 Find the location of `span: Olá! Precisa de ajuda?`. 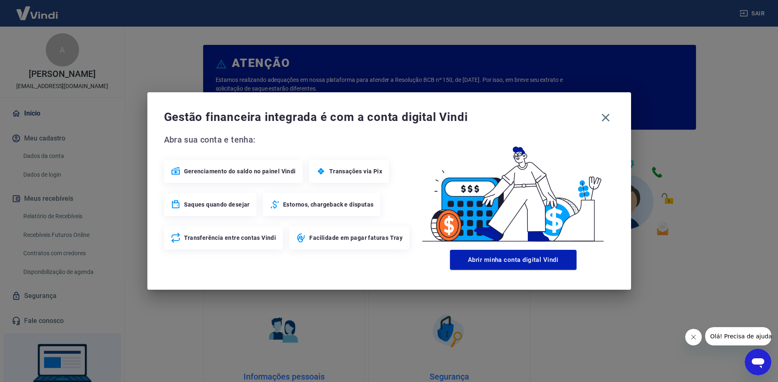

span: Olá! Precisa de ajuda? is located at coordinates (37, 9).